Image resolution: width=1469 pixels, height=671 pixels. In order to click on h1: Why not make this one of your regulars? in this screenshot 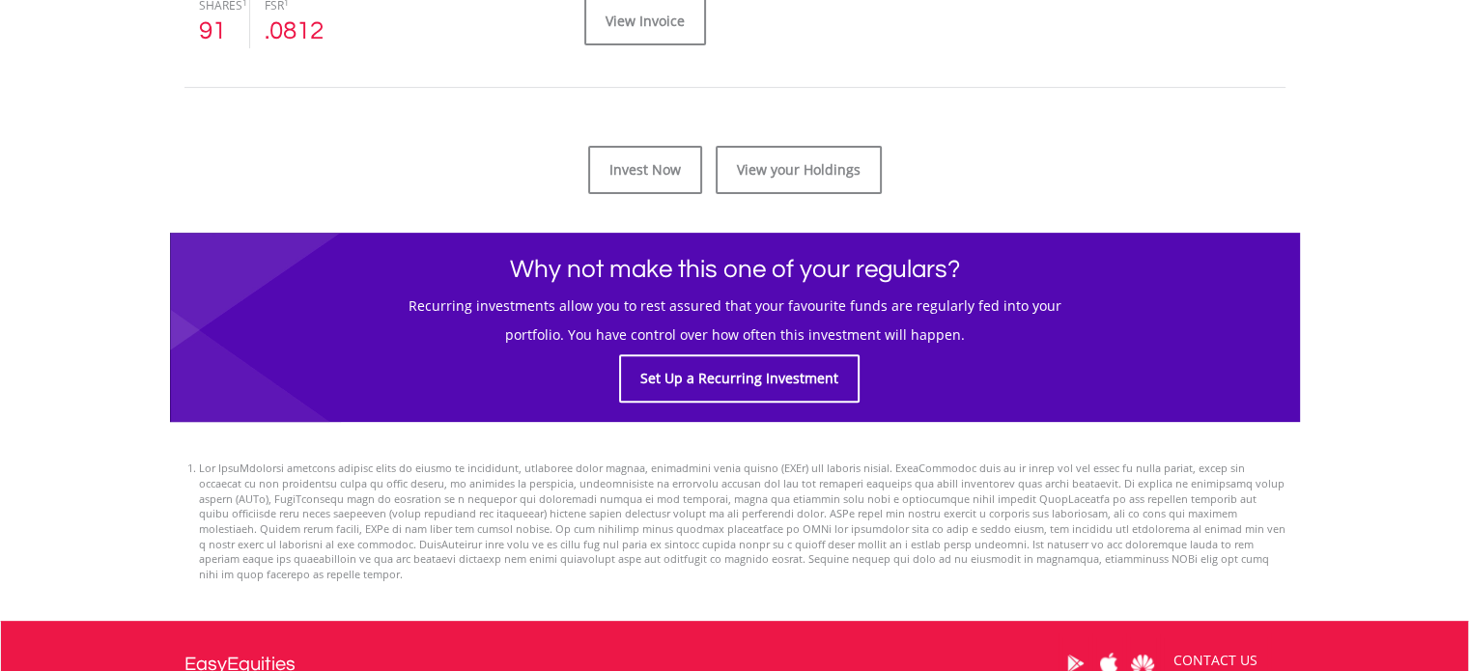, I will do `click(735, 269)`.